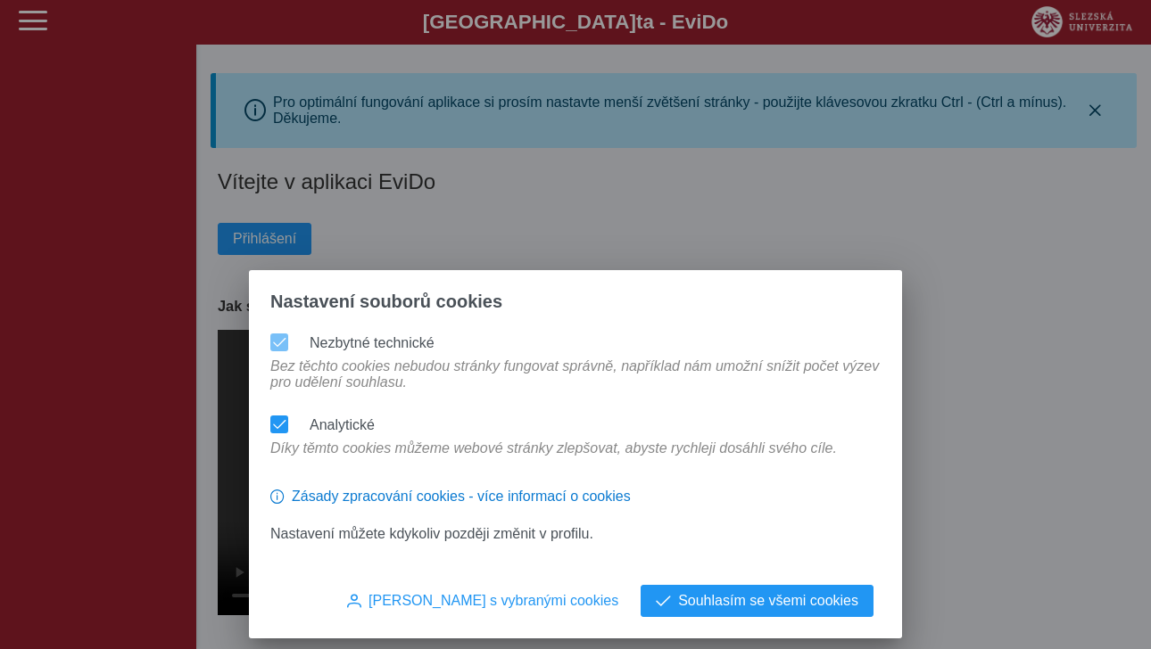 Image resolution: width=1151 pixels, height=649 pixels. What do you see at coordinates (386, 302) in the screenshot?
I see `span: Nastavení souborů cookies` at bounding box center [386, 302].